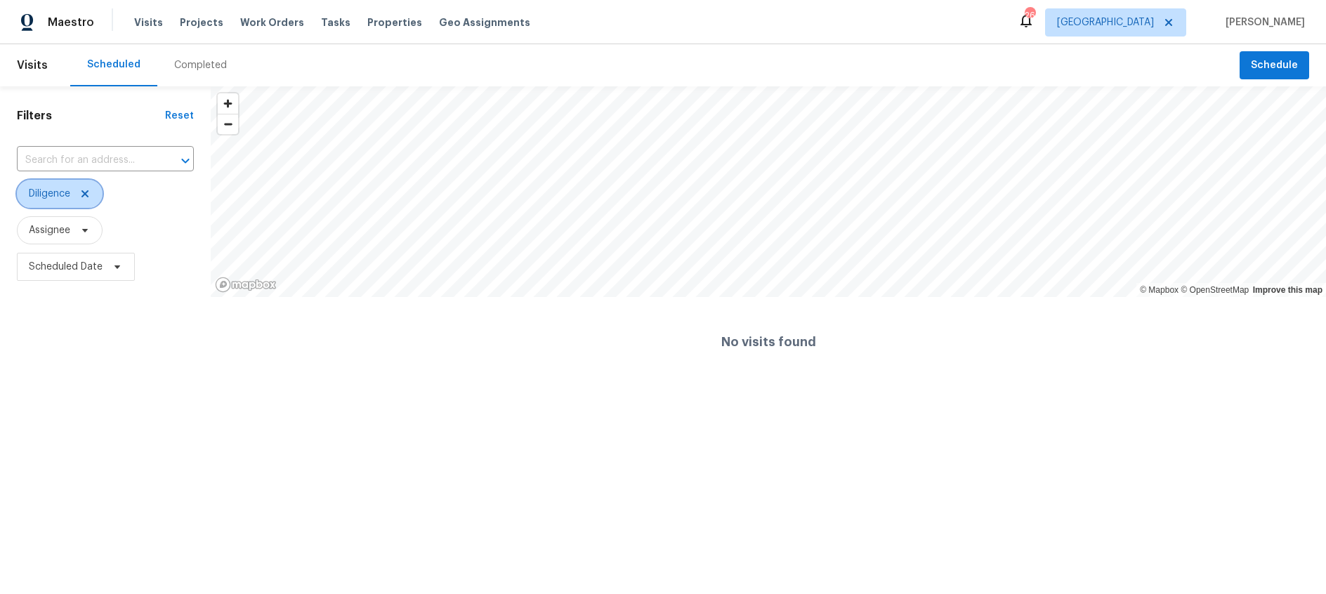 Image resolution: width=1326 pixels, height=594 pixels. What do you see at coordinates (768, 342) in the screenshot?
I see `h4: No visits found` at bounding box center [768, 342].